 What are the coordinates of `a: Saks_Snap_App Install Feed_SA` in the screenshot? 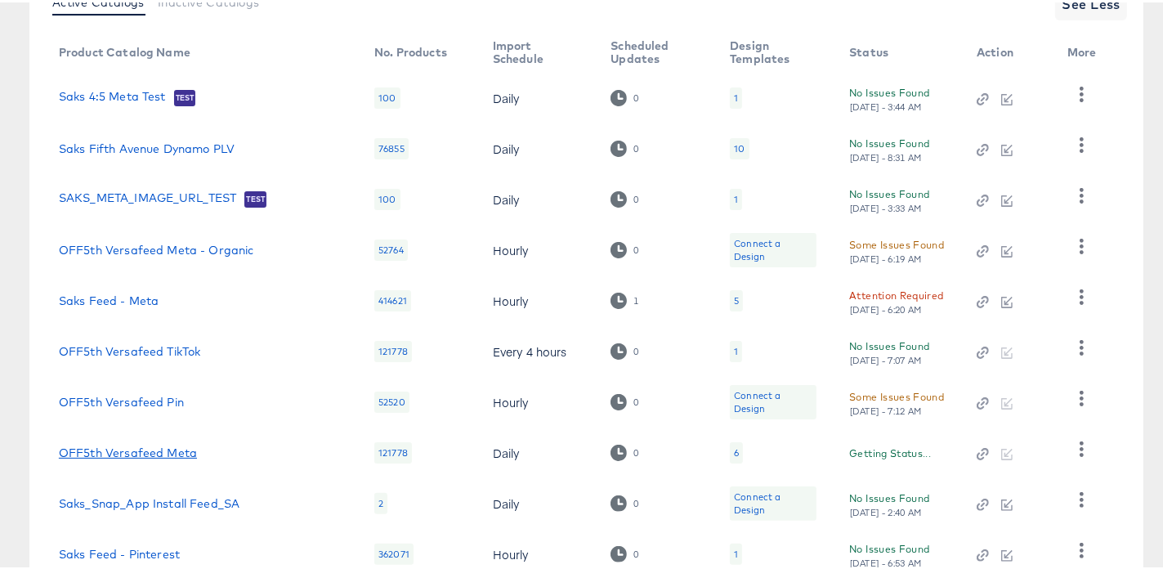 It's located at (149, 501).